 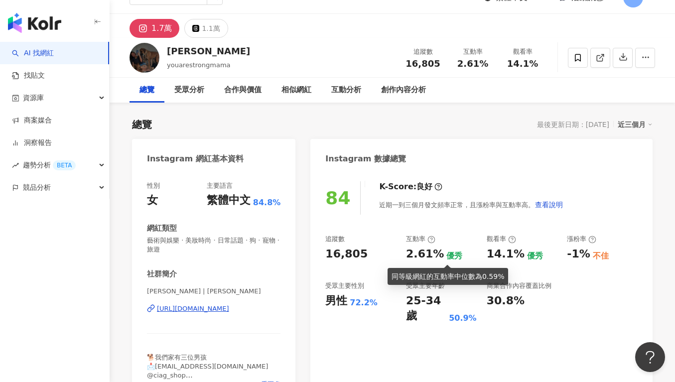 I want to click on div: 相似網紅, so click(x=297, y=90).